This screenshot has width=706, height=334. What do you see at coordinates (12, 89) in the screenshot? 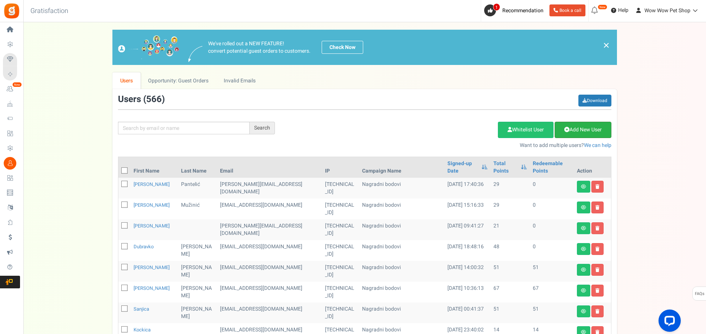
I see `a: New` at bounding box center [12, 89].